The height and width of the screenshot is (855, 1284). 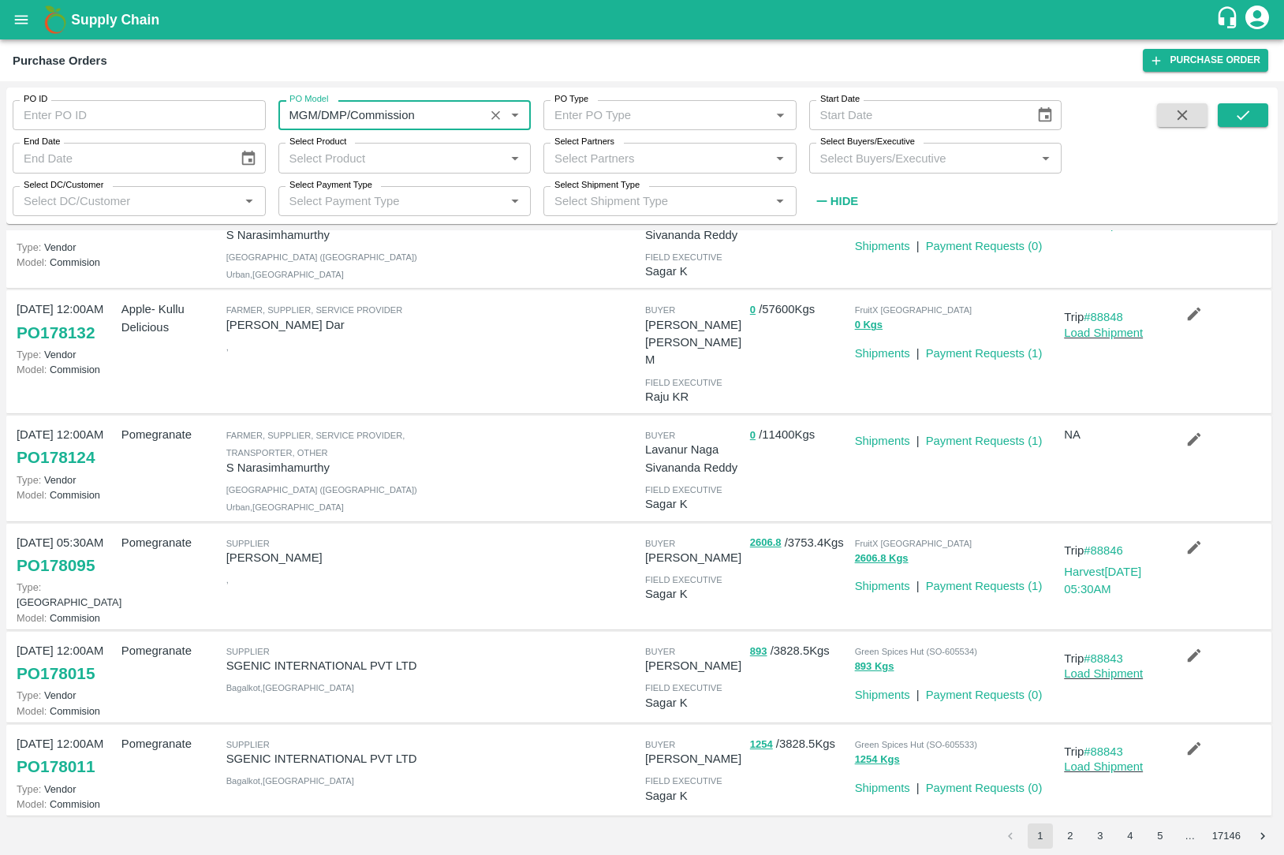 I want to click on p: / 57600 Kgs, so click(x=799, y=309).